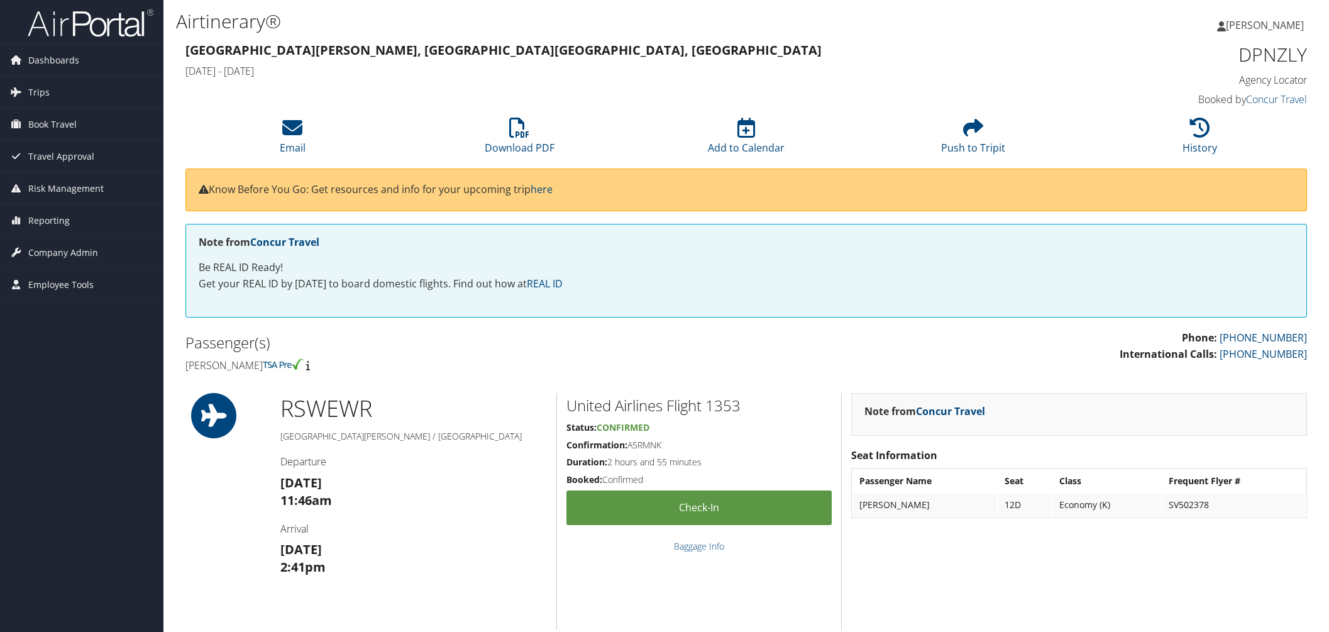  I want to click on strong: International Calls:, so click(1168, 354).